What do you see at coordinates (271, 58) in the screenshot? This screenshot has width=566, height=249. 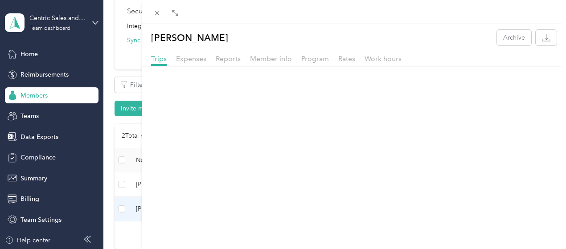 I see `span: Member info` at bounding box center [271, 58].